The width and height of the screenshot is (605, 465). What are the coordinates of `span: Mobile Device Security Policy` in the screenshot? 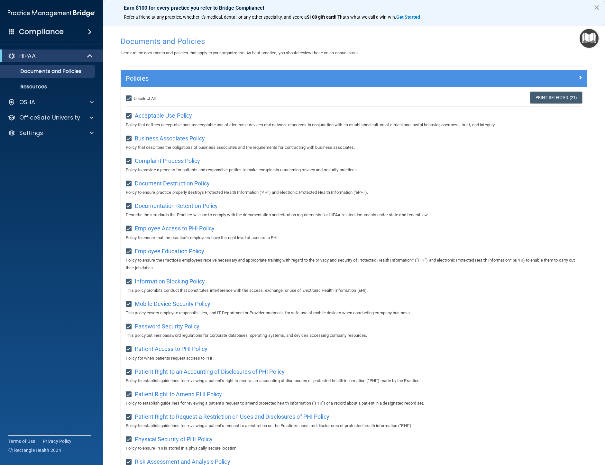 It's located at (172, 304).